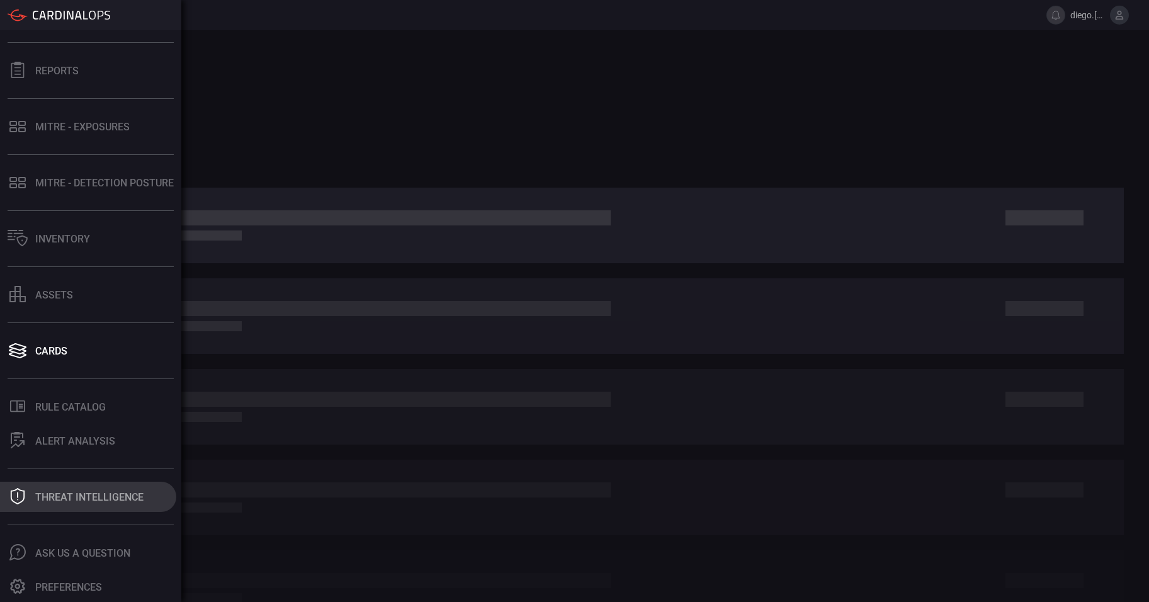 The height and width of the screenshot is (602, 1149). What do you see at coordinates (82, 127) in the screenshot?
I see `div: MITRE - Exposures` at bounding box center [82, 127].